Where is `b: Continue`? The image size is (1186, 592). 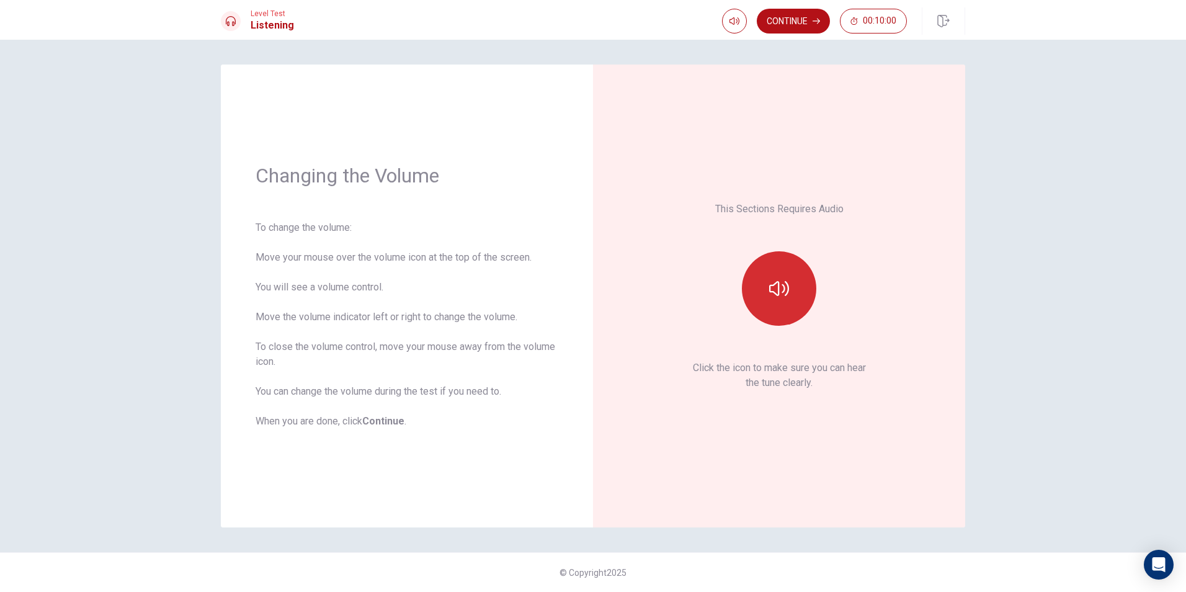 b: Continue is located at coordinates (383, 421).